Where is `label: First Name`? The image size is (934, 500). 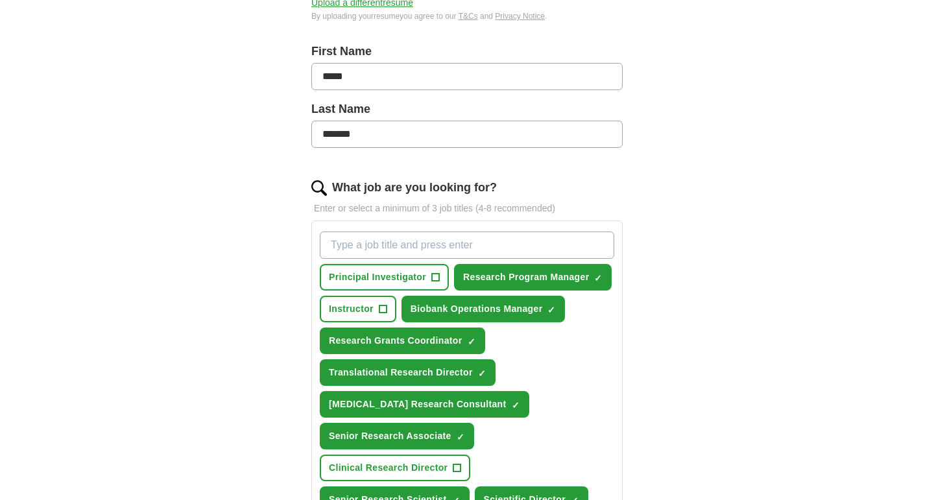
label: First Name is located at coordinates (467, 51).